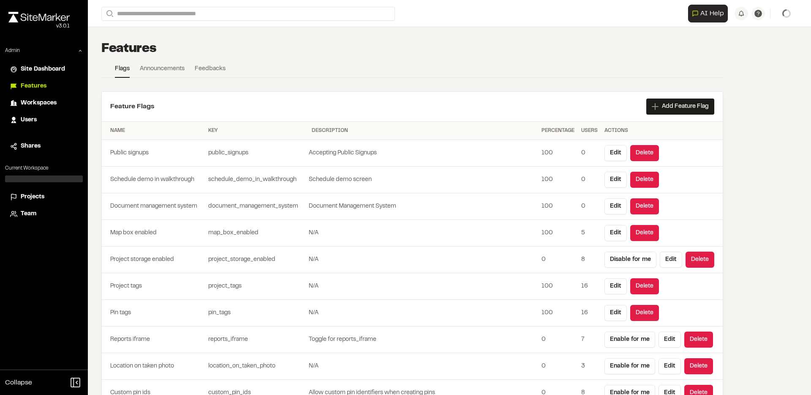  What do you see at coordinates (30, 146) in the screenshot?
I see `span: Shares` at bounding box center [30, 146].